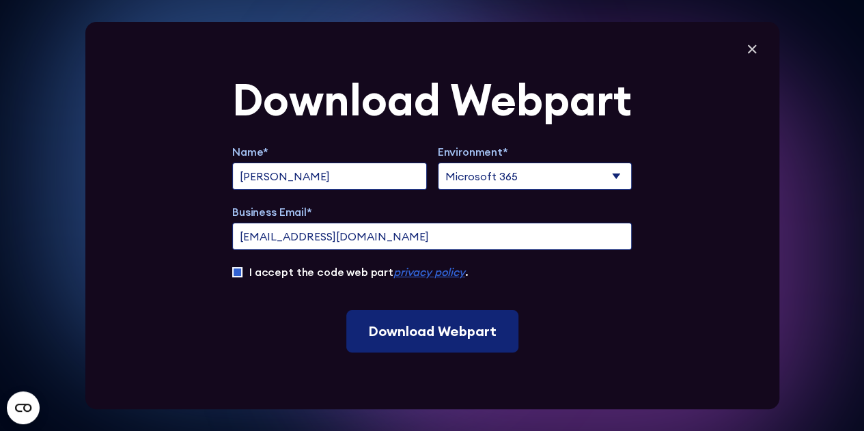  Describe the element at coordinates (329, 152) in the screenshot. I see `label: Name*` at that location.